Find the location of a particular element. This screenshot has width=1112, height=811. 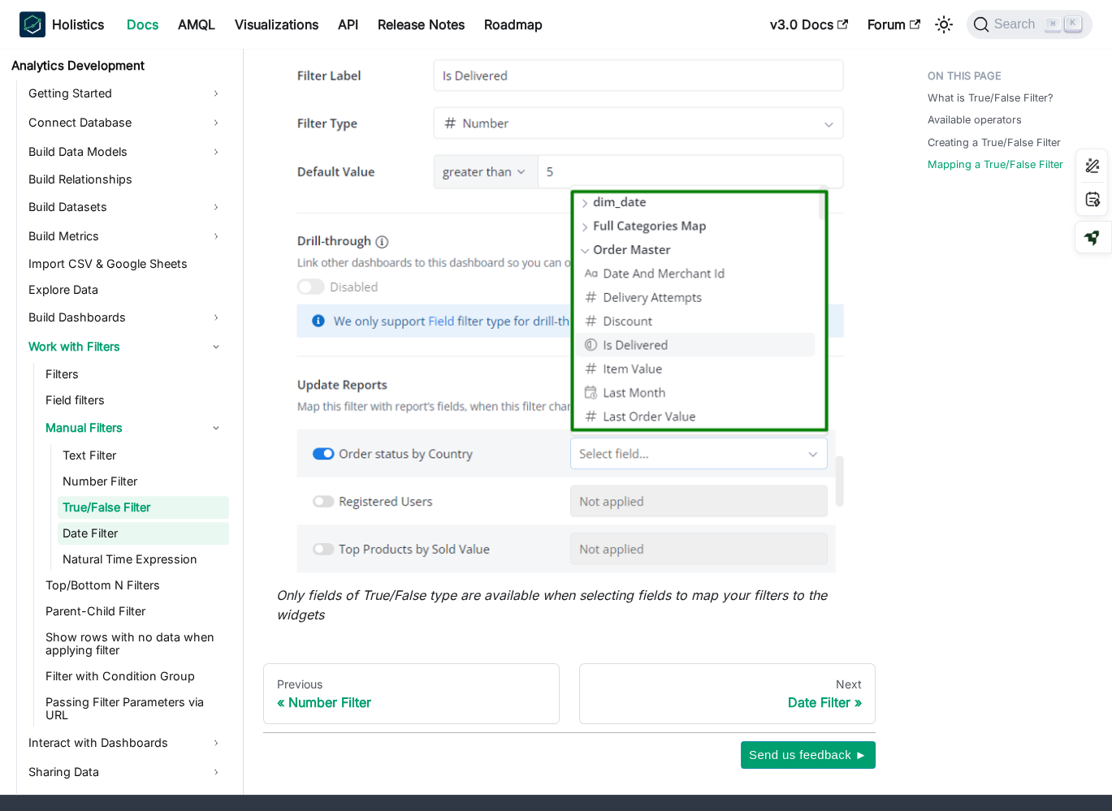

a: HolisticsHolistics is located at coordinates (62, 24).